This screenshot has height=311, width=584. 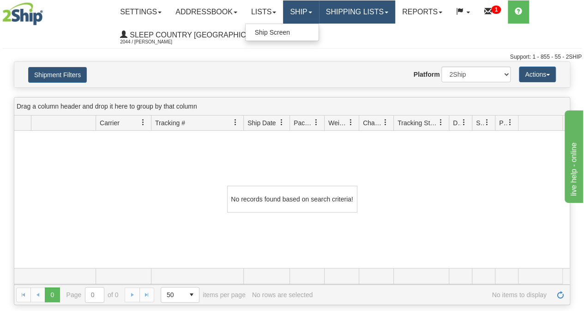 I want to click on span: Tracking Status, so click(x=417, y=123).